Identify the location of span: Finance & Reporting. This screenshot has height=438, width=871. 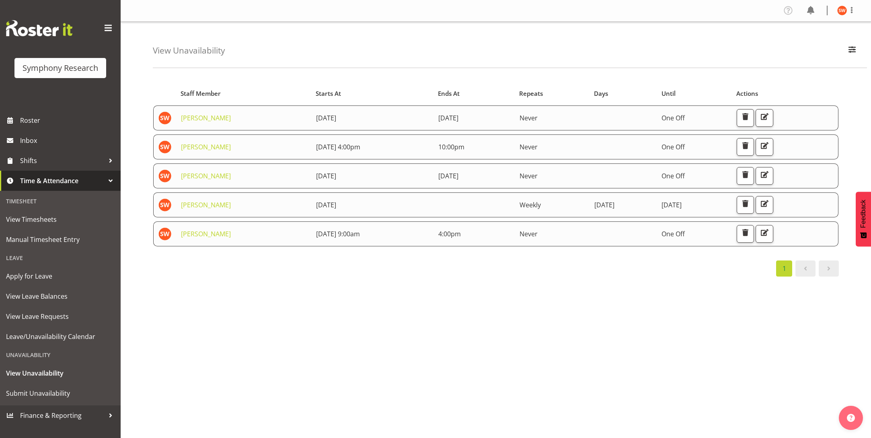
(62, 415).